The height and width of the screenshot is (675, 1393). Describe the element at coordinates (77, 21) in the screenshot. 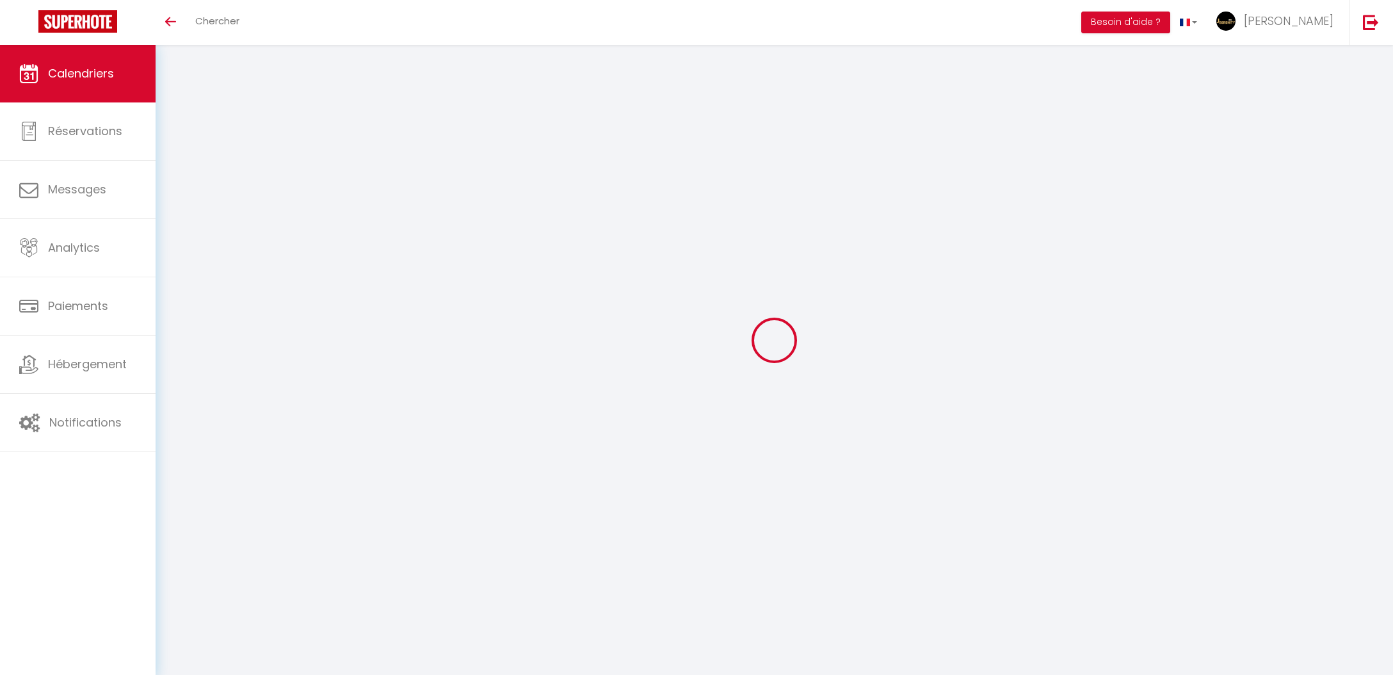

I see `img: Super Booking` at that location.